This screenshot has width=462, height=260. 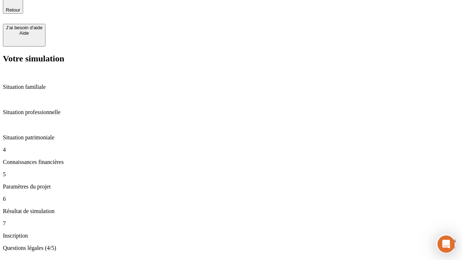 I want to click on button: J’ai besoin d'aideAide, so click(x=24, y=35).